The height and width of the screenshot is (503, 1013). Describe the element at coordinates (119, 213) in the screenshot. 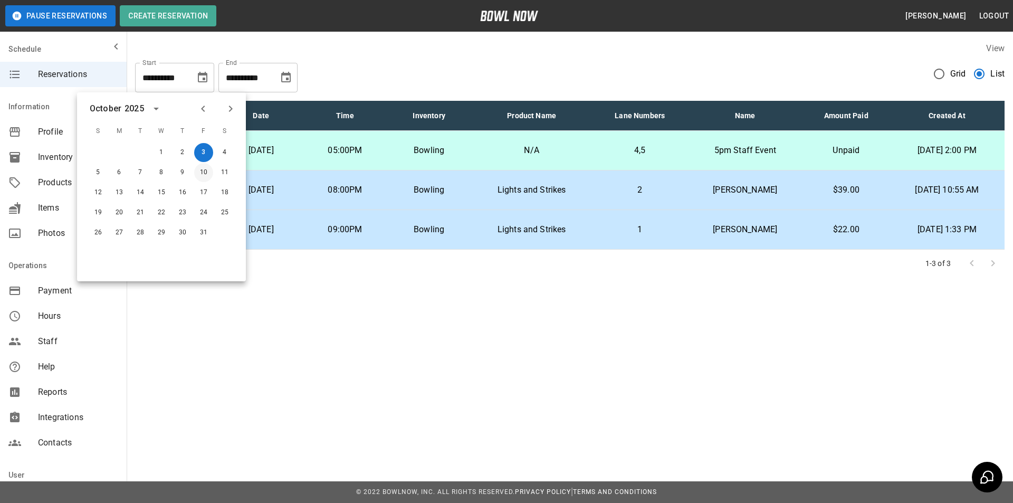

I see `button: Oct 20, 2025` at that location.